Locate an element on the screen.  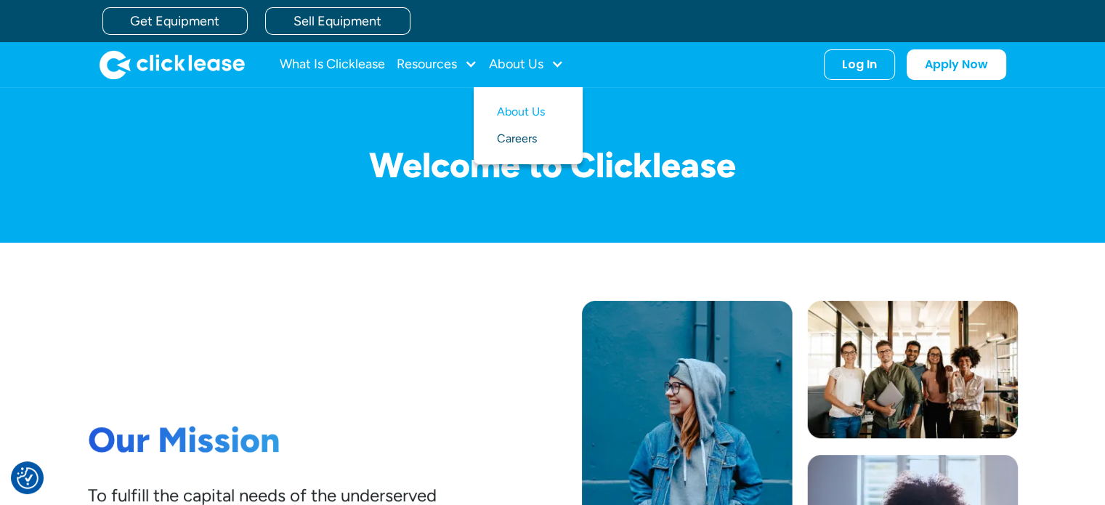
a: What Is Clicklease is located at coordinates (332, 65).